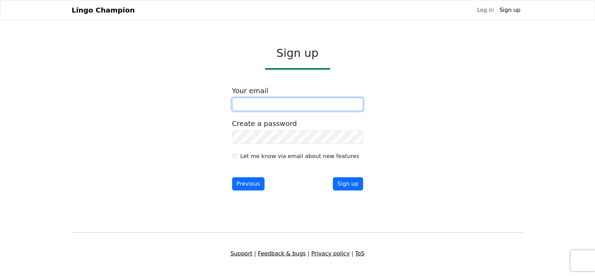  What do you see at coordinates (360, 253) in the screenshot?
I see `a: ToS` at bounding box center [360, 253].